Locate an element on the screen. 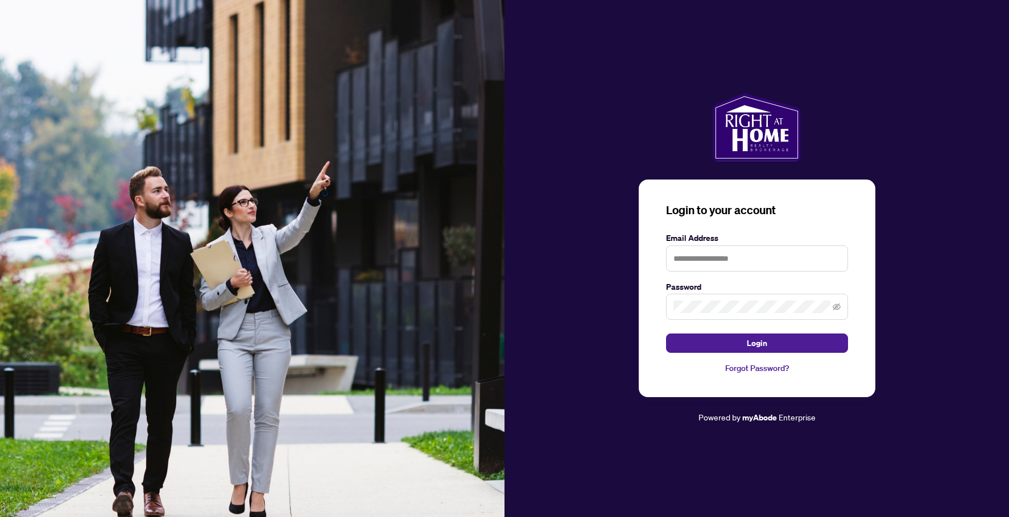  a: myAbode is located at coordinates (759, 418).